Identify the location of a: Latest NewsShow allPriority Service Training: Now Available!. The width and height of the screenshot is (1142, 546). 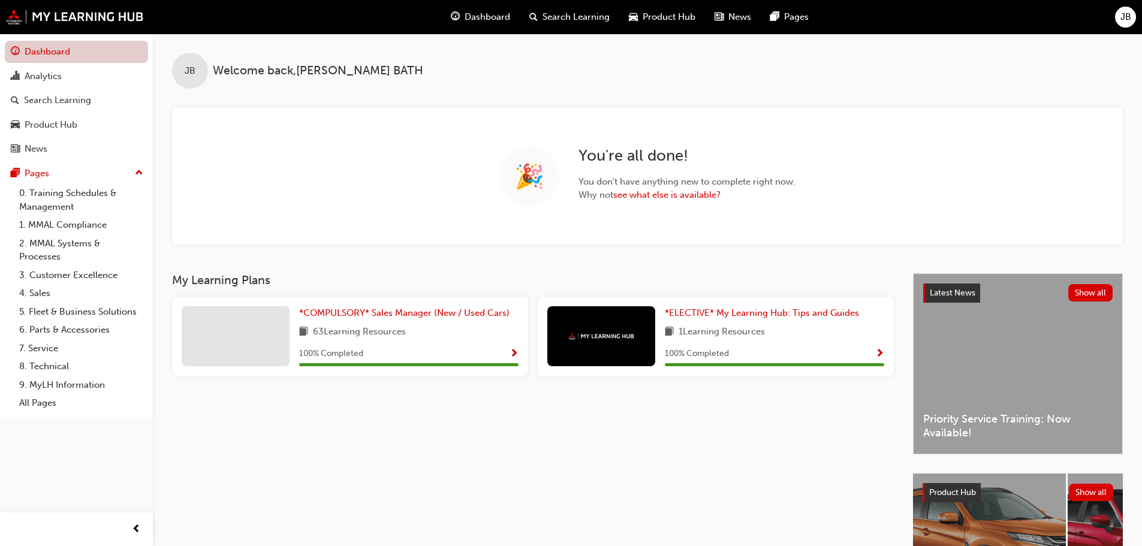
(1018, 364).